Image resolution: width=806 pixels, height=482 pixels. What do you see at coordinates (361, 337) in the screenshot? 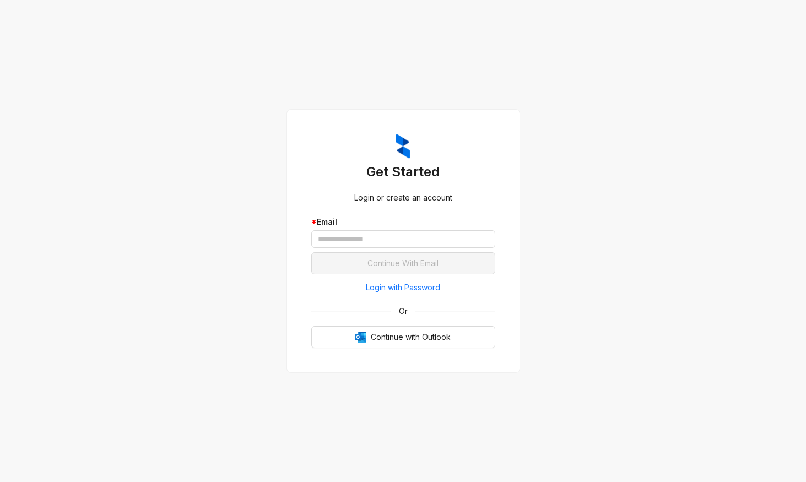
I see `img: Outlook` at bounding box center [361, 337].